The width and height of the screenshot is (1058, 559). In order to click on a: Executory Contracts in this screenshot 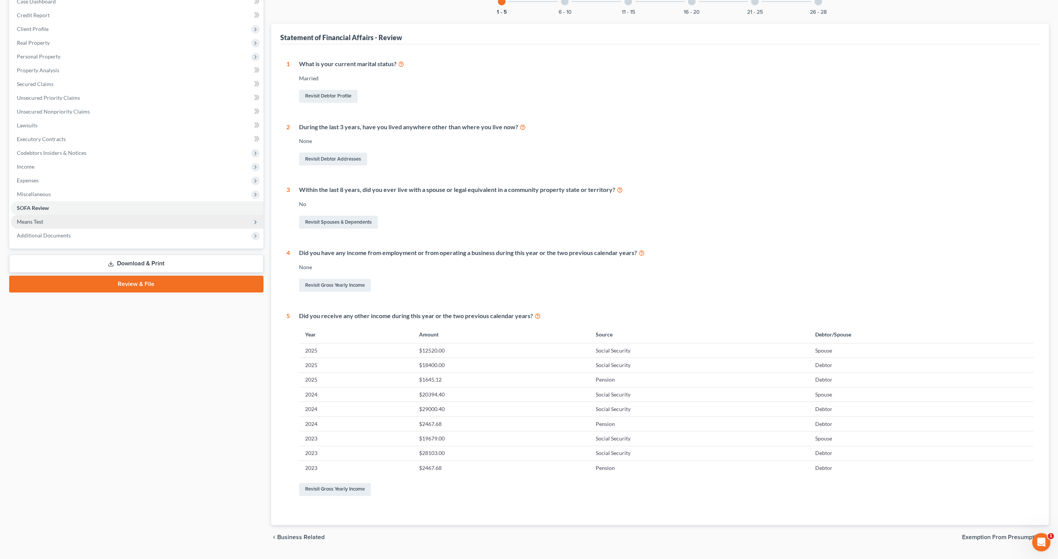, I will do `click(137, 139)`.